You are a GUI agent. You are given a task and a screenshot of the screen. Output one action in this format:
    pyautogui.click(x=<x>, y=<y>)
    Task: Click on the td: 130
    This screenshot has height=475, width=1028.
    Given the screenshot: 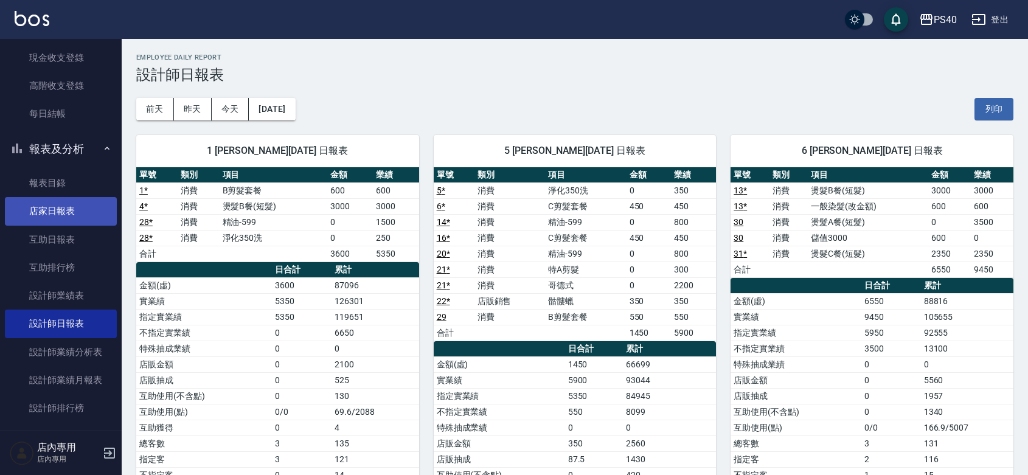 What is the action you would take?
    pyautogui.click(x=375, y=396)
    